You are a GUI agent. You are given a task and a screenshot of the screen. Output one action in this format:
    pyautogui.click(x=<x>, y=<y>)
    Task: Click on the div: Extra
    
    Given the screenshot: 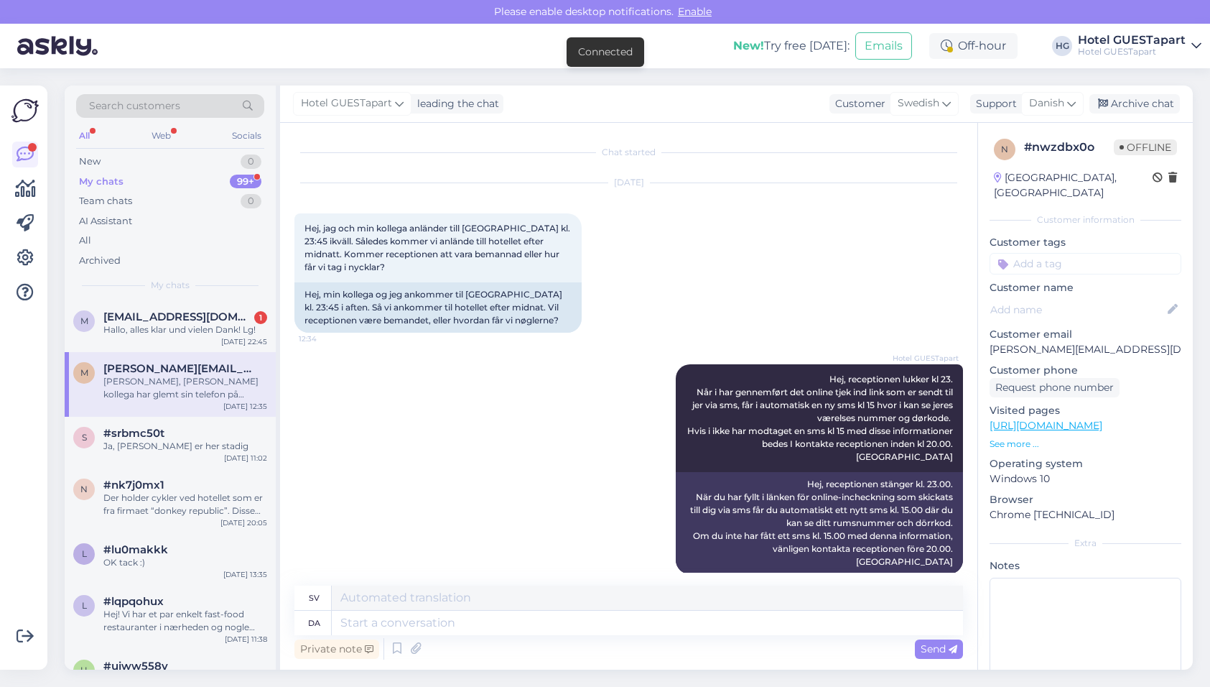 What is the action you would take?
    pyautogui.click(x=1085, y=543)
    